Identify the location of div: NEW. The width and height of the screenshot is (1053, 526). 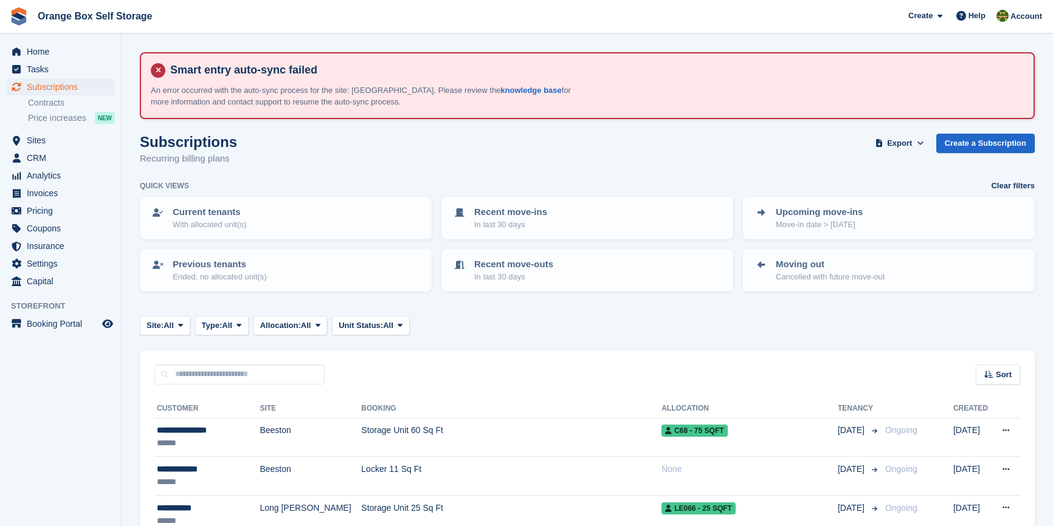
(105, 118).